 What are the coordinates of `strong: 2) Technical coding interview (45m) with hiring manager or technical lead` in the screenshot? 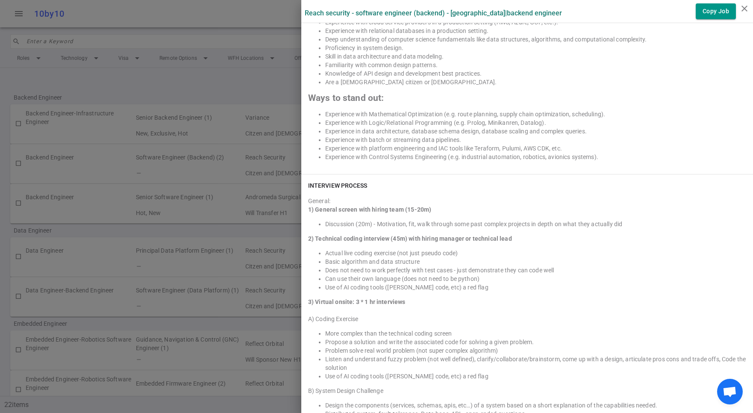 It's located at (410, 239).